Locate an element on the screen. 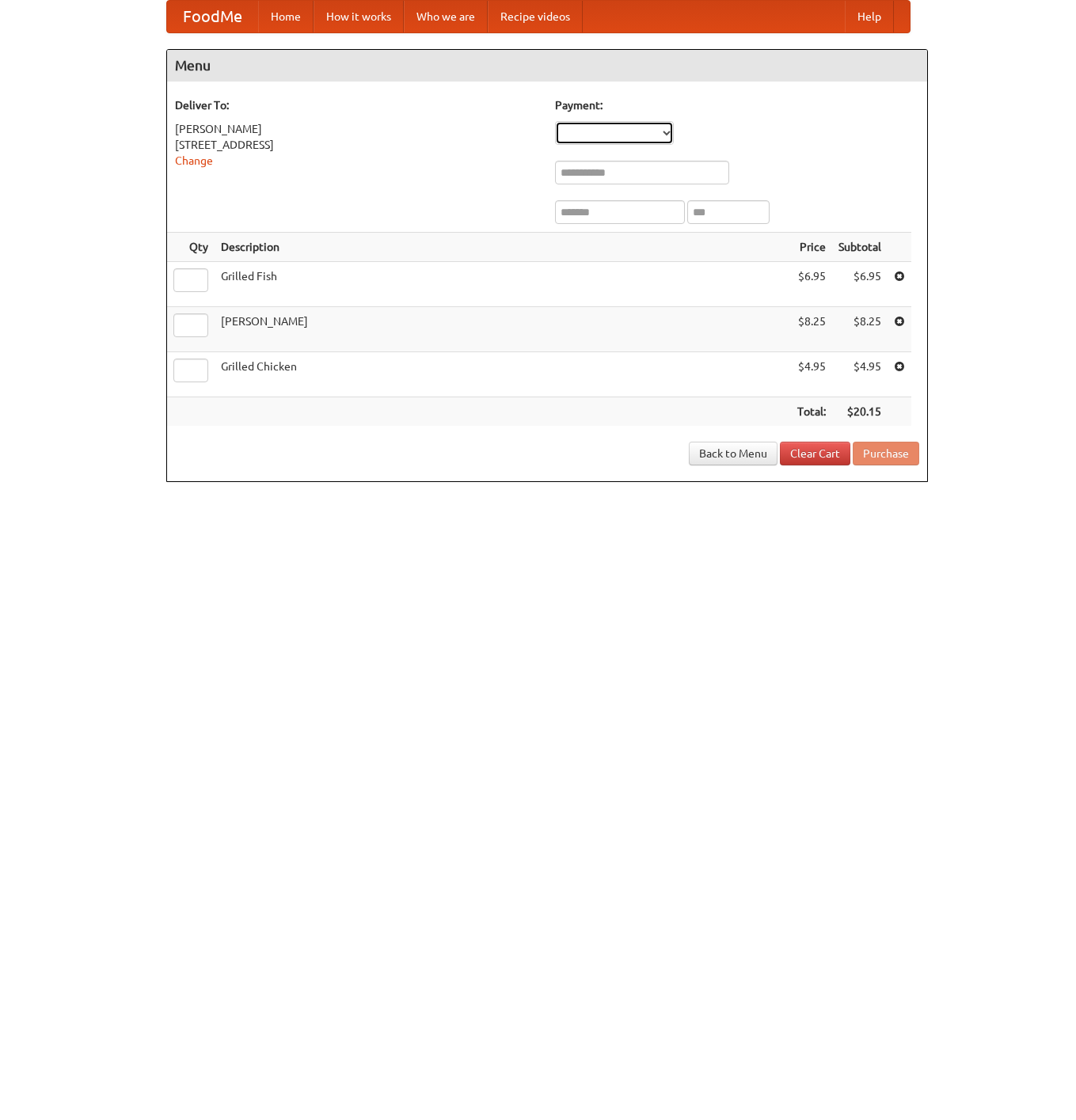 The height and width of the screenshot is (1120, 1076). a: Recipe videos is located at coordinates (535, 17).